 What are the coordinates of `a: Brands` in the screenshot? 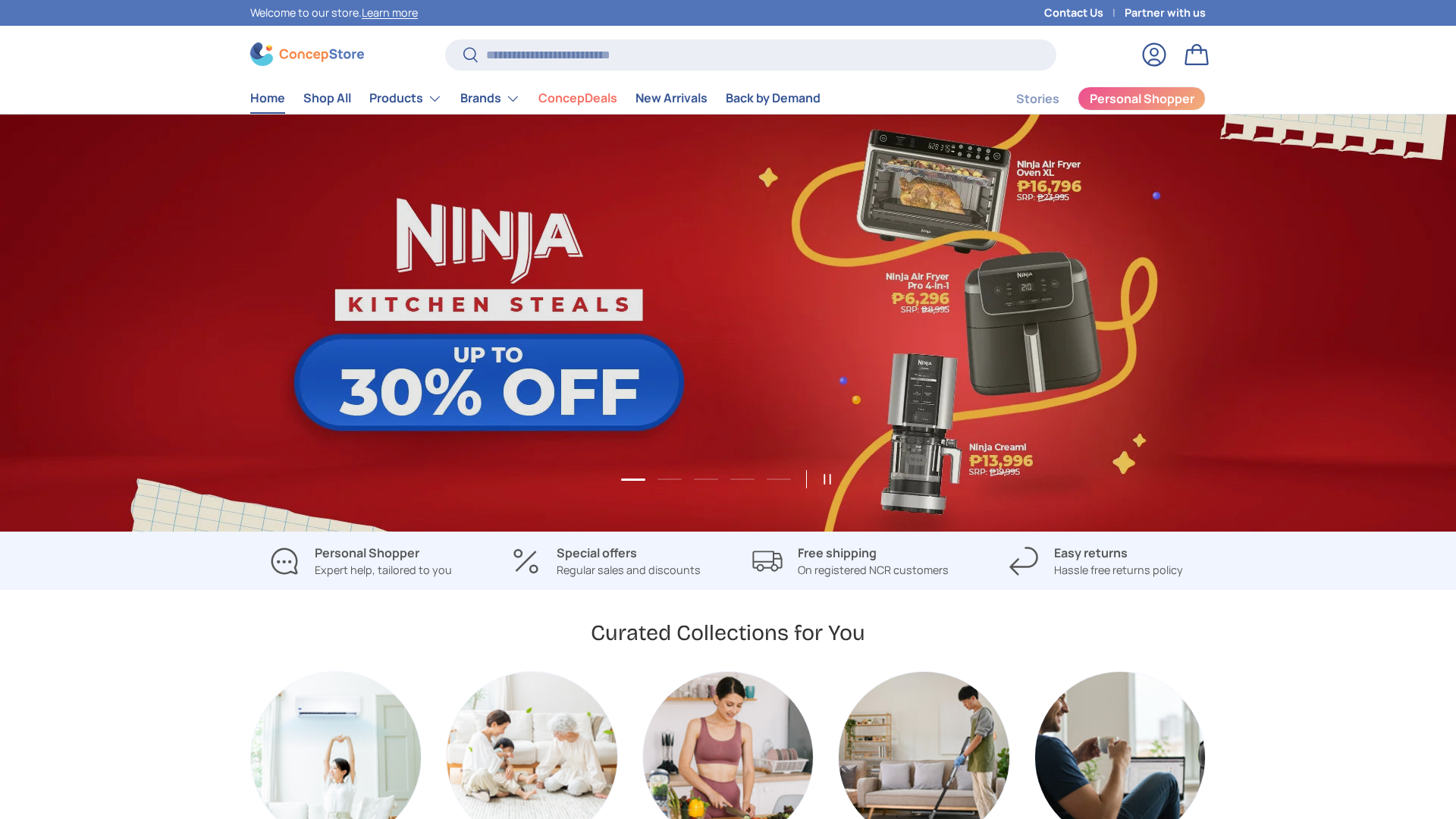 It's located at (490, 98).